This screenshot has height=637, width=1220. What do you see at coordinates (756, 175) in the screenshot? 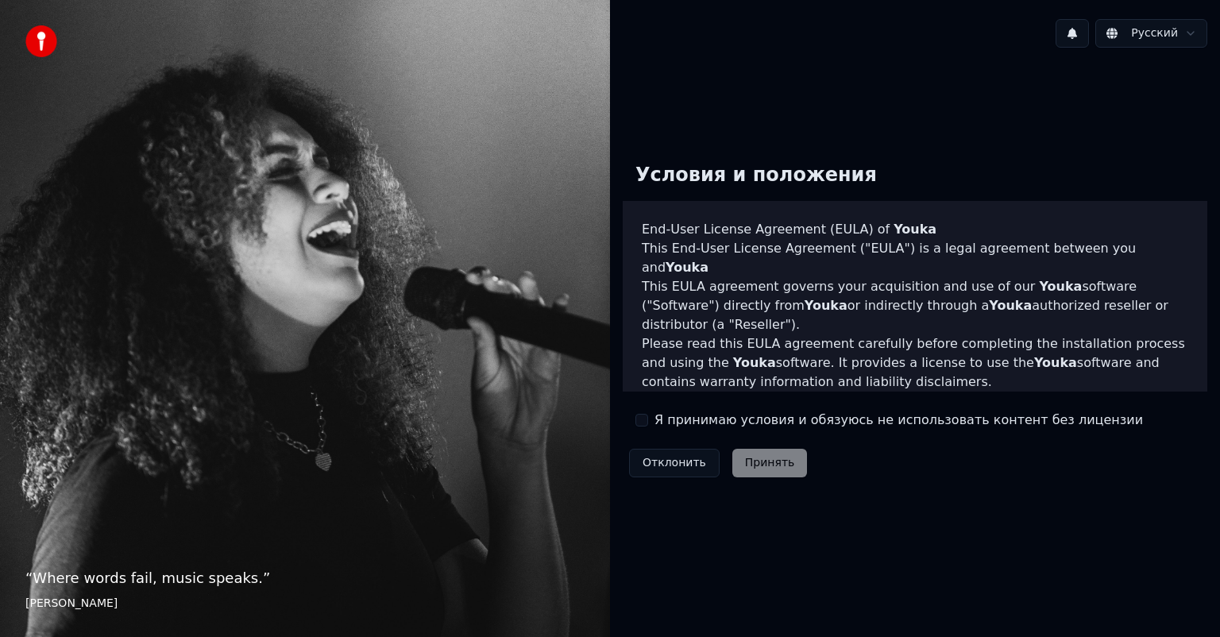
I see `div: Условия и положения` at bounding box center [756, 175].